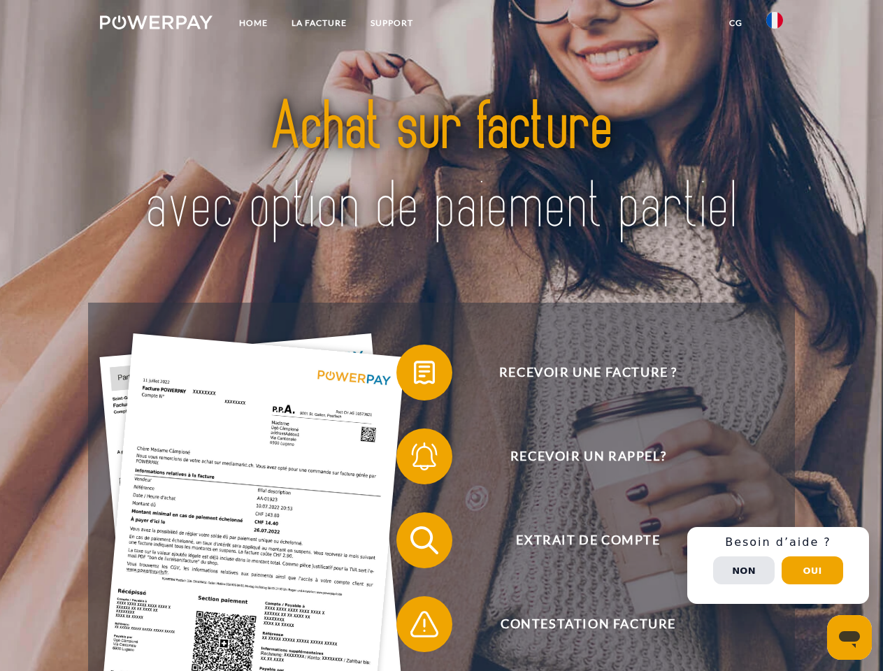 Image resolution: width=883 pixels, height=671 pixels. Describe the element at coordinates (778, 566) in the screenshot. I see `div: Schnellhilfe` at that location.